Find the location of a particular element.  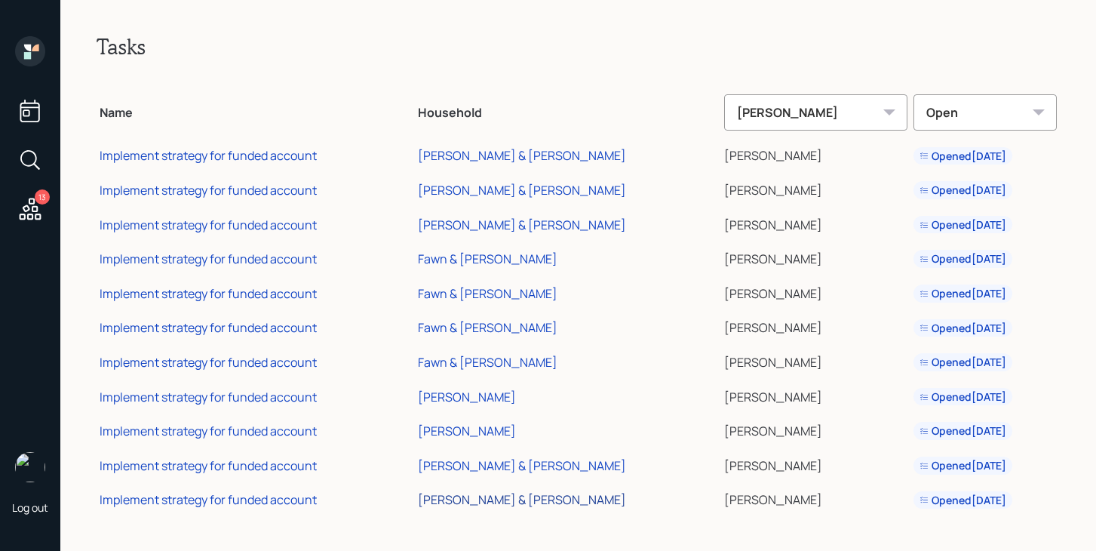

div: Open is located at coordinates (985, 112).